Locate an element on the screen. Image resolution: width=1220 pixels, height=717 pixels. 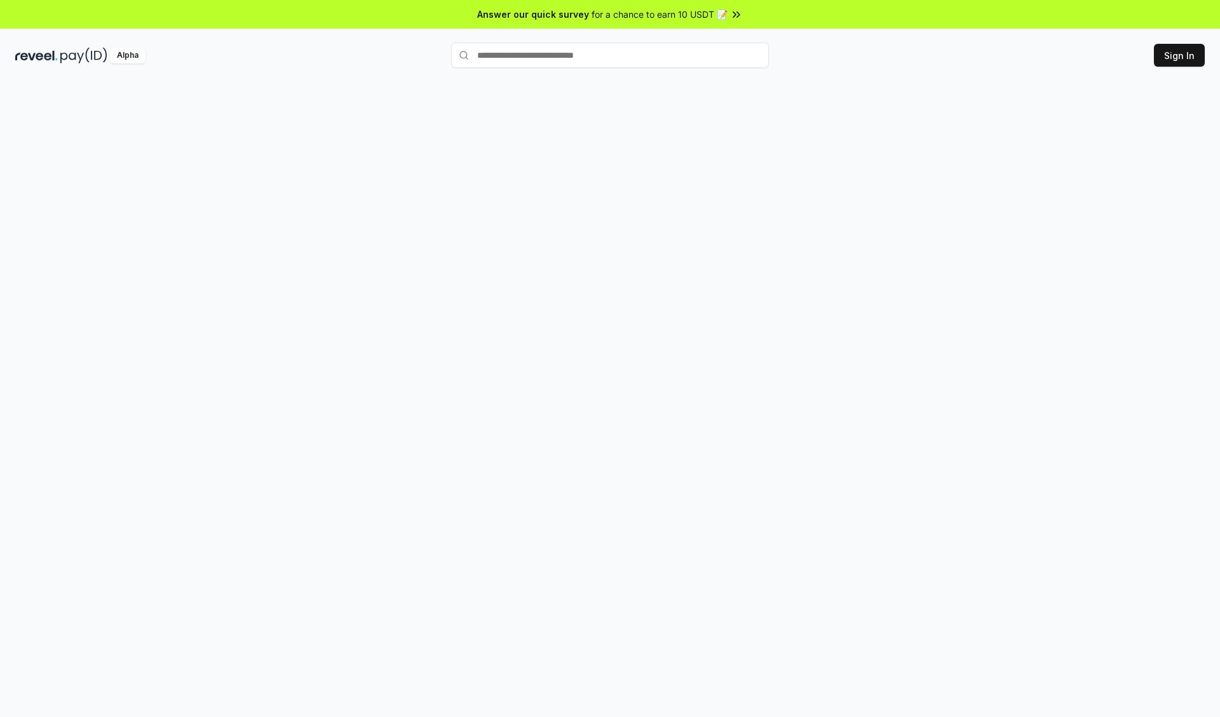
button: Sign In is located at coordinates (1179, 55).